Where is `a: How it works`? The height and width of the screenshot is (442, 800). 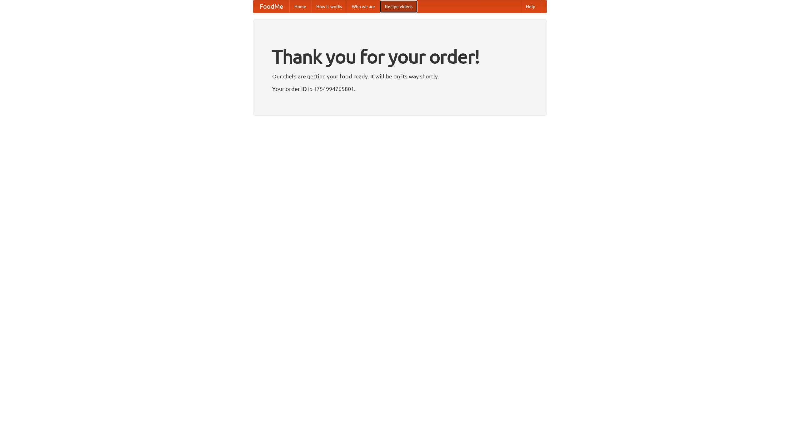
a: How it works is located at coordinates (329, 7).